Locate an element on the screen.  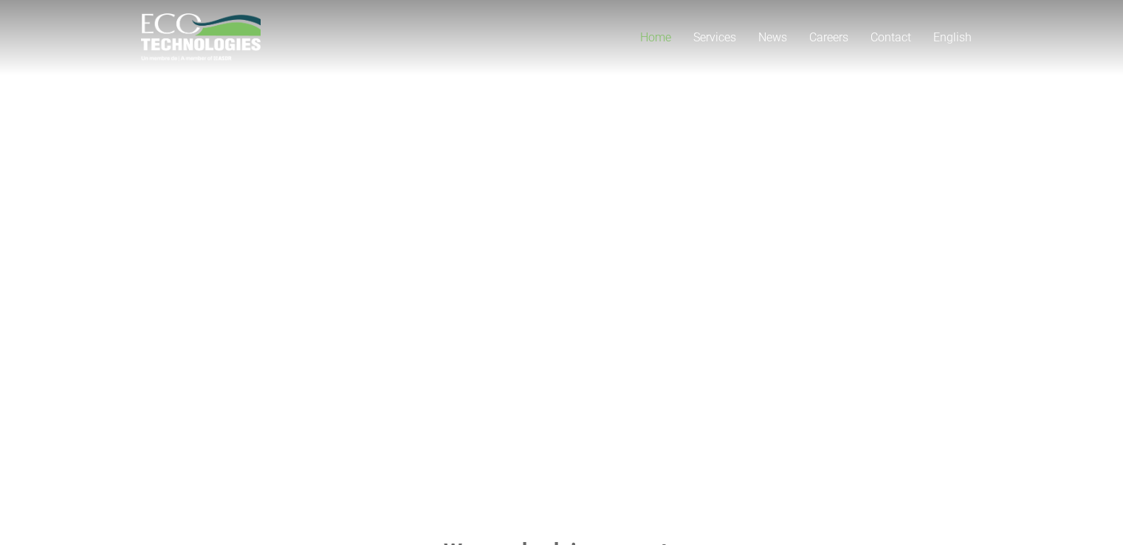
span: English is located at coordinates (952, 37).